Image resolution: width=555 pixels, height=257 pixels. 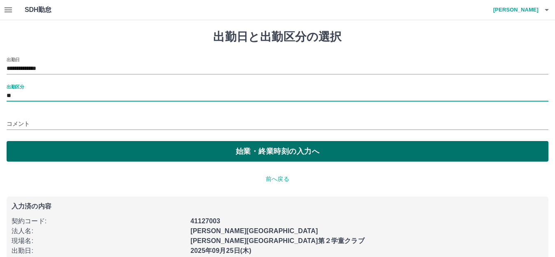 I want to click on label: 出勤区分, so click(x=15, y=86).